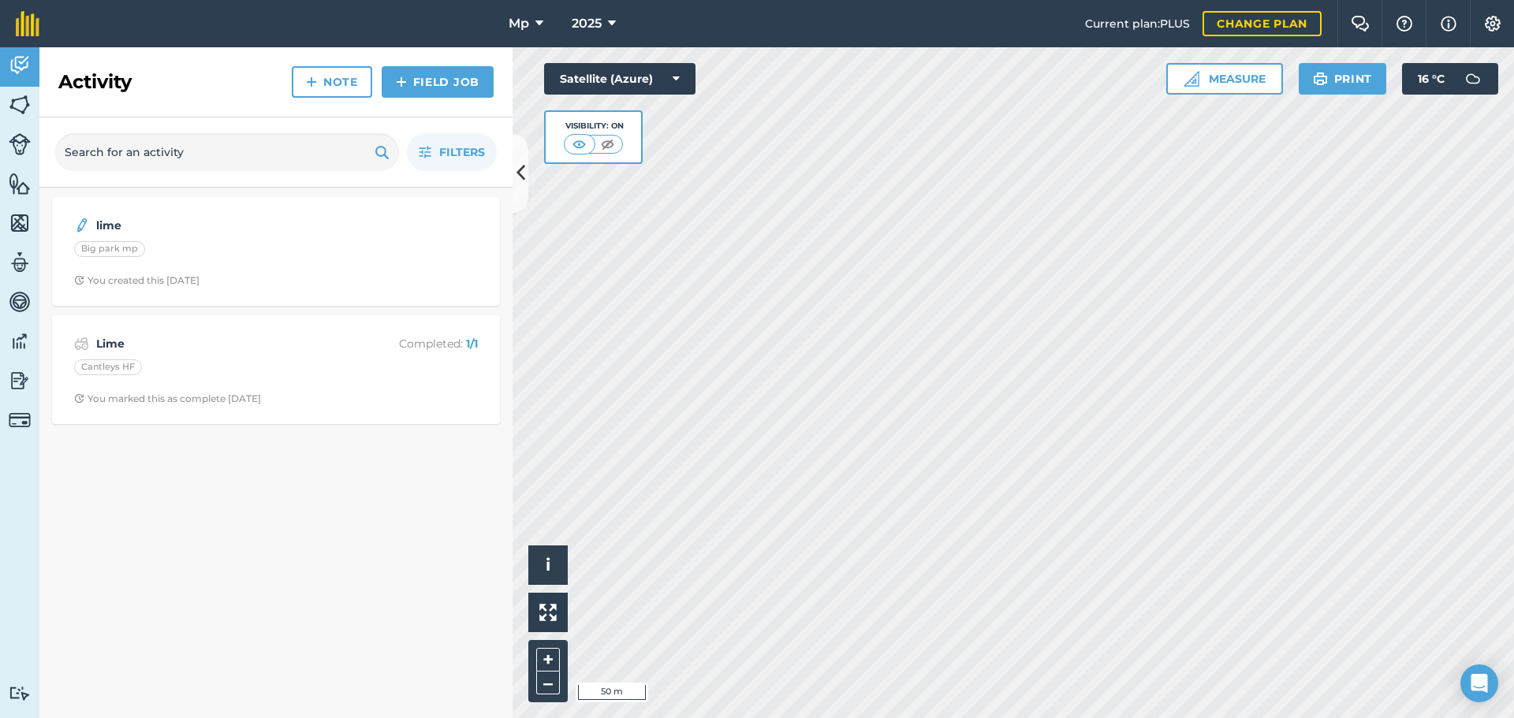 The height and width of the screenshot is (718, 1514). I want to click on strong: Lime, so click(221, 344).